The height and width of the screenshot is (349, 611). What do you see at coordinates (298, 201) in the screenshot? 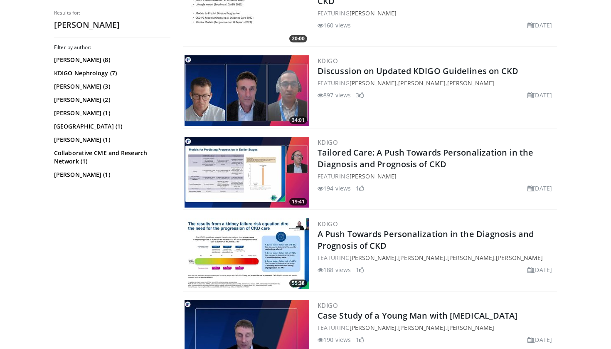
I see `span: 19:41` at bounding box center [298, 201].